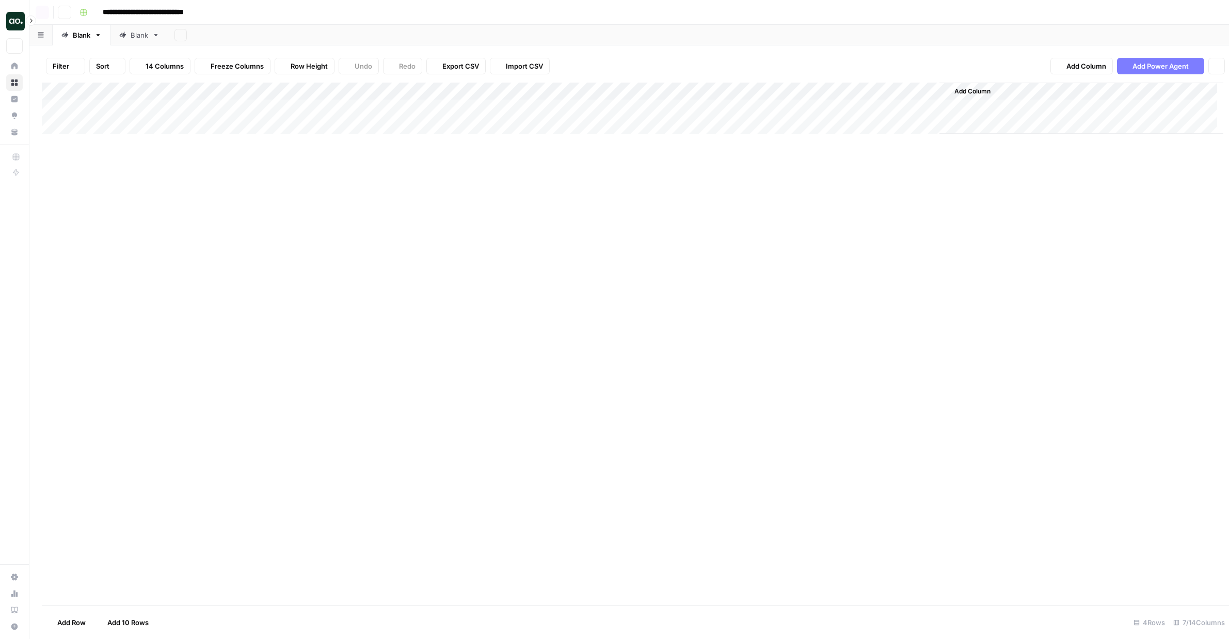  Describe the element at coordinates (61, 66) in the screenshot. I see `span: Filter` at that location.